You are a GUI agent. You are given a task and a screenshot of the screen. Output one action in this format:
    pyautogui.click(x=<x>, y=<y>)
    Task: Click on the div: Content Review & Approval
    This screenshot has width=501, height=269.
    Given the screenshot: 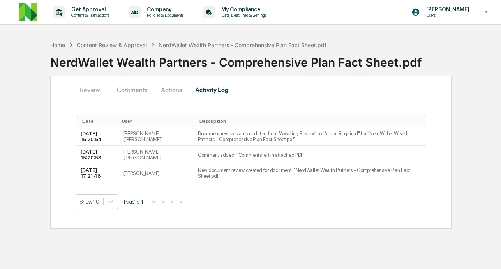 What is the action you would take?
    pyautogui.click(x=112, y=45)
    